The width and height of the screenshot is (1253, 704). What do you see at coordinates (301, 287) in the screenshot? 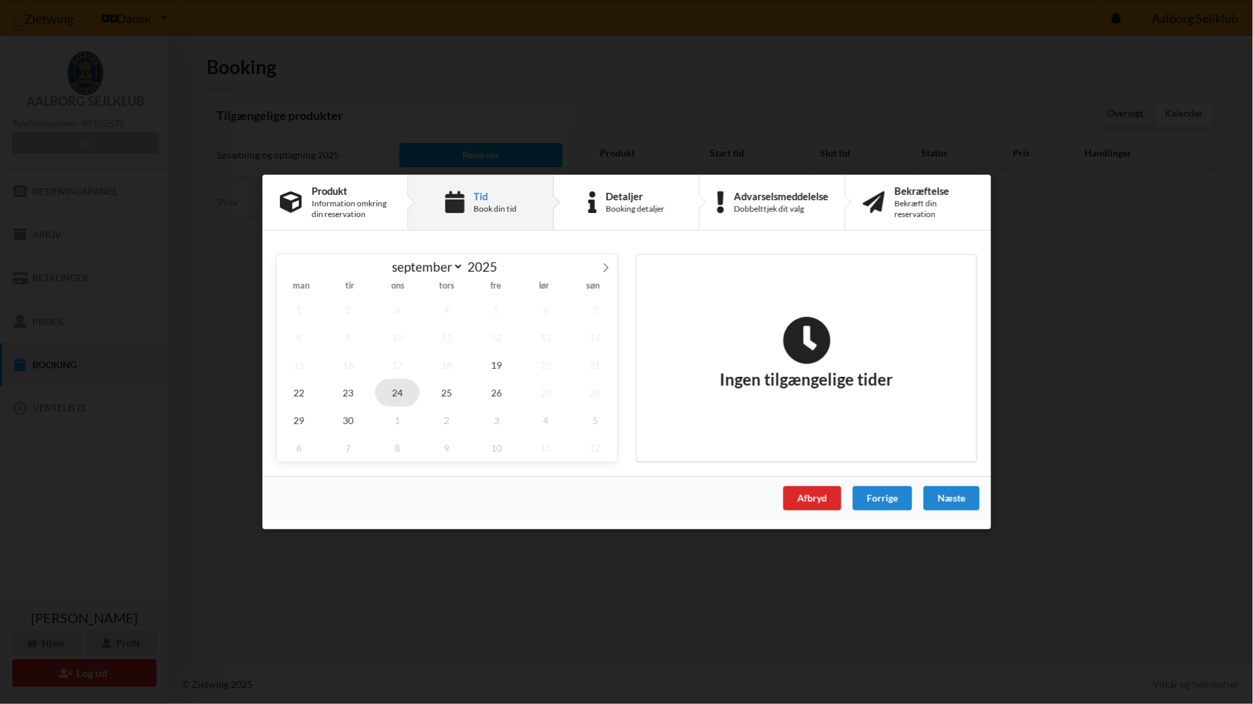
I see `span: man` at bounding box center [301, 287].